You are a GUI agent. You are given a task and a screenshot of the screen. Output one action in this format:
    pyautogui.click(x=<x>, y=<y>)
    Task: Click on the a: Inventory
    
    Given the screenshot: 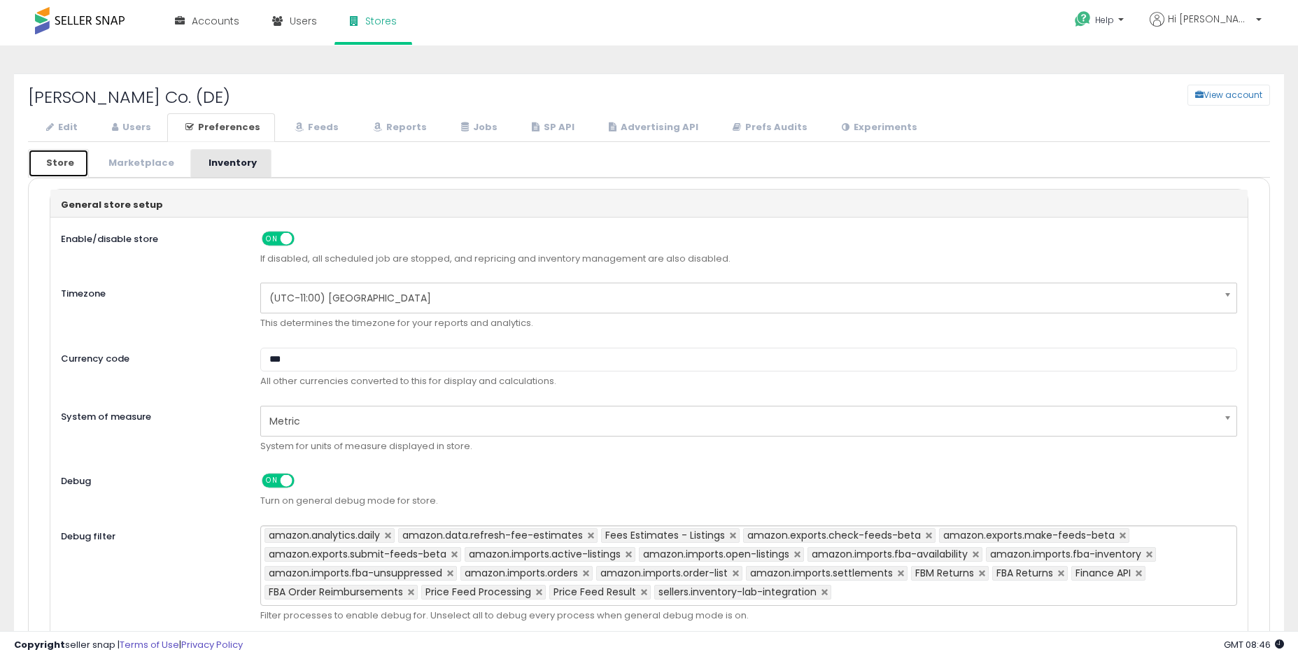 What is the action you would take?
    pyautogui.click(x=231, y=163)
    